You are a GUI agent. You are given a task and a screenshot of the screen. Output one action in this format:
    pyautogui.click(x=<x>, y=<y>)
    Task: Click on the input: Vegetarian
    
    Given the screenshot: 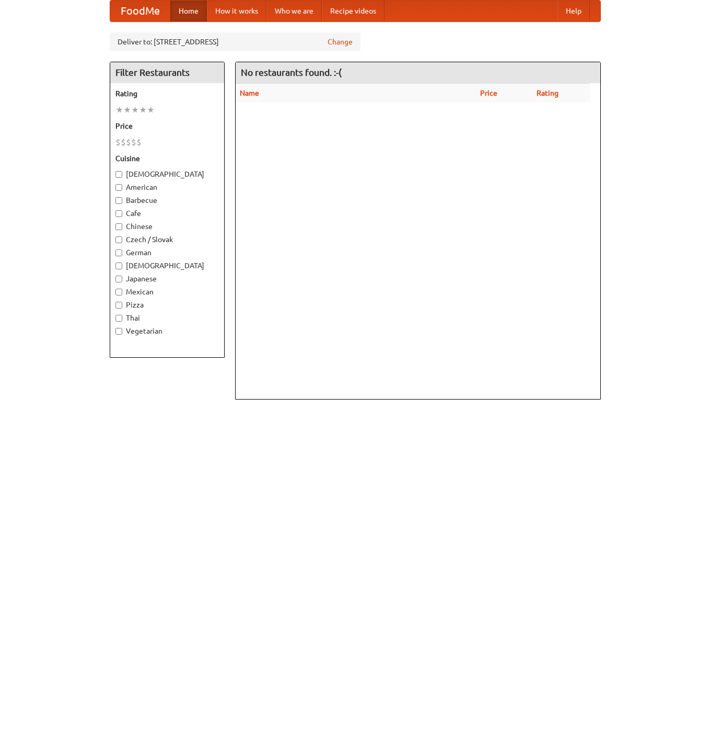 What is the action you would take?
    pyautogui.click(x=119, y=331)
    